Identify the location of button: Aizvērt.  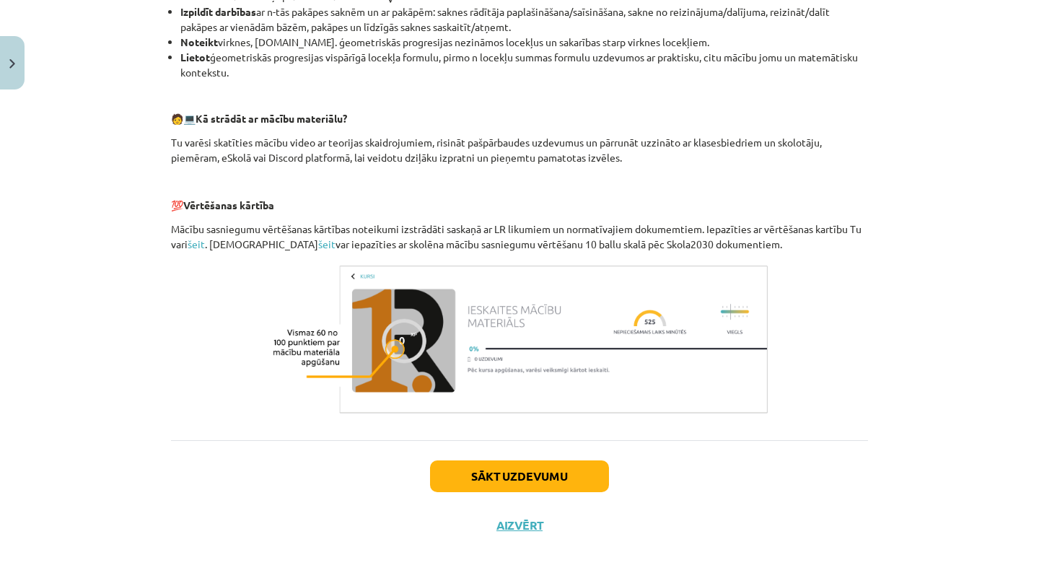
(519, 525).